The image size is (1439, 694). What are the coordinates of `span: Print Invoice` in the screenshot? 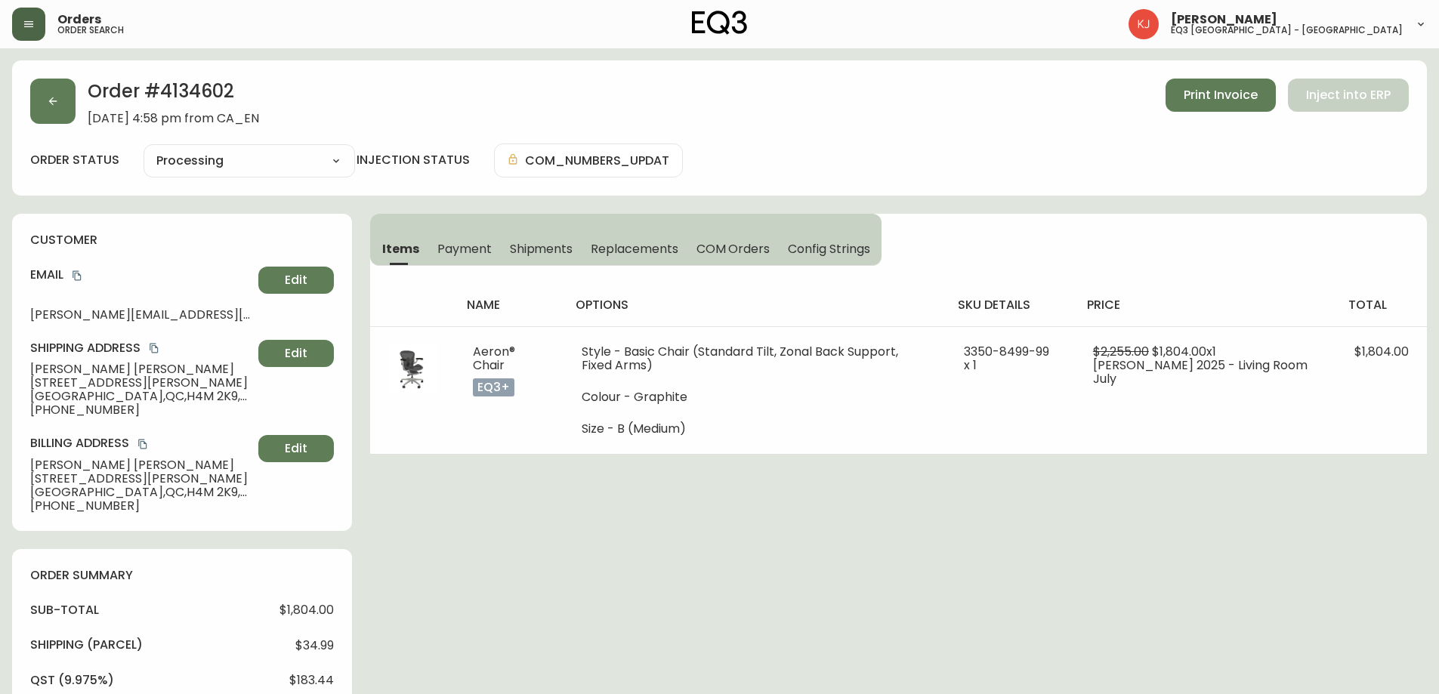 It's located at (1220, 95).